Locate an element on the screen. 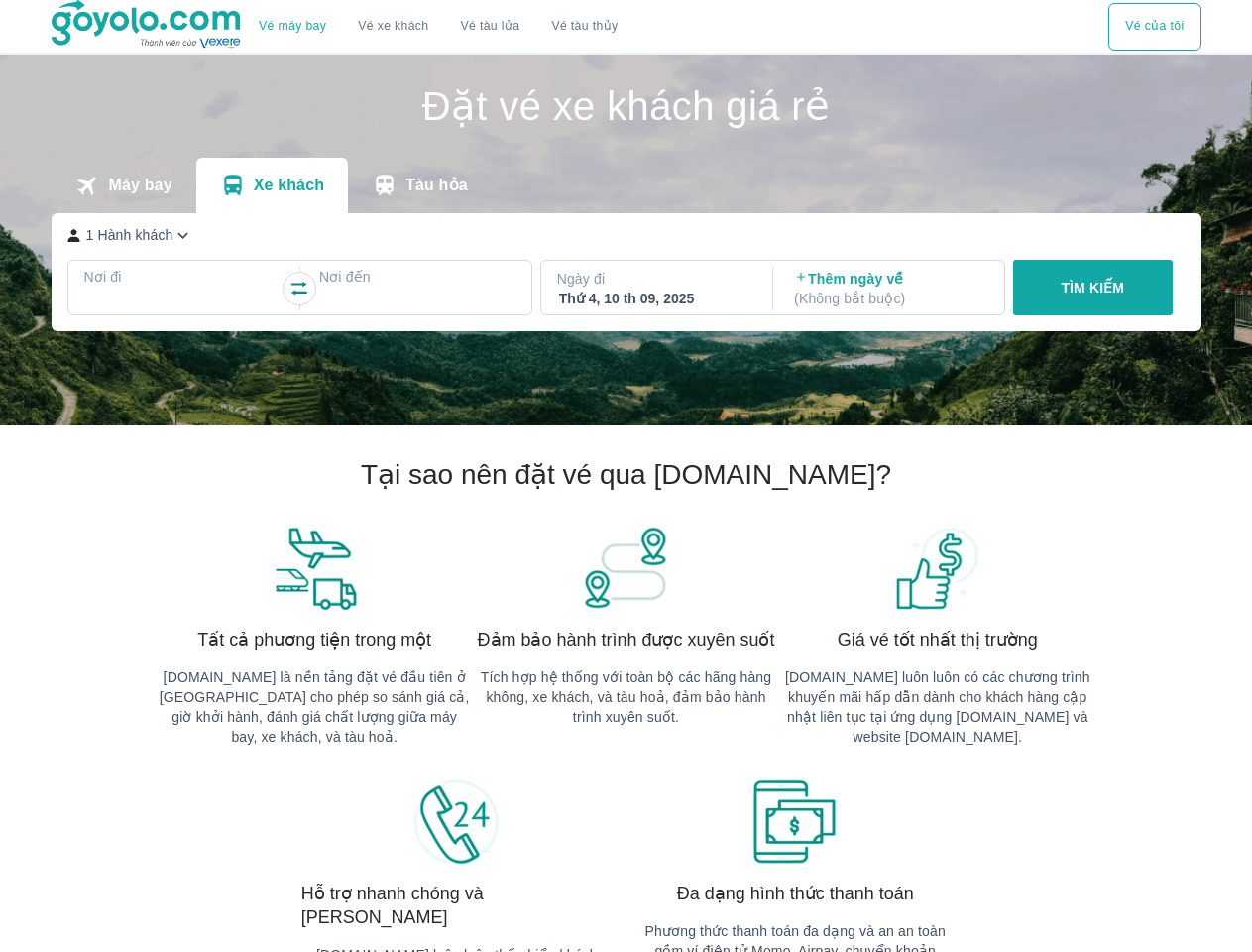 This screenshot has width=1252, height=952. p: Nơi đi is located at coordinates (183, 277).